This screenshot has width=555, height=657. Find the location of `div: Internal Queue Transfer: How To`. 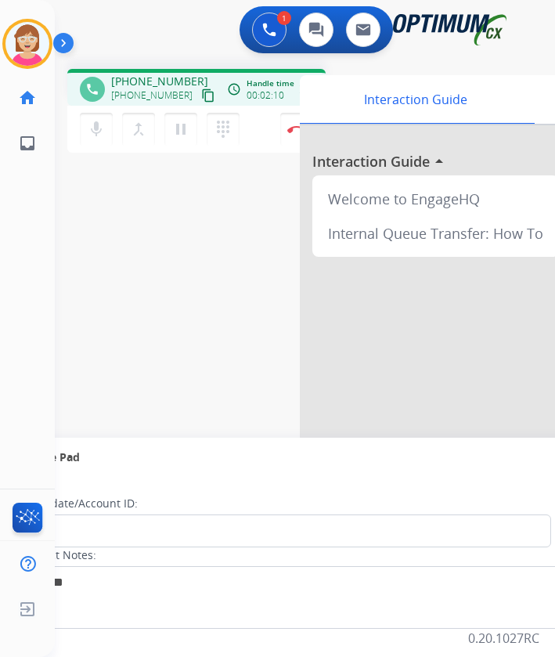

div: Internal Queue Transfer: How To is located at coordinates (435, 233).